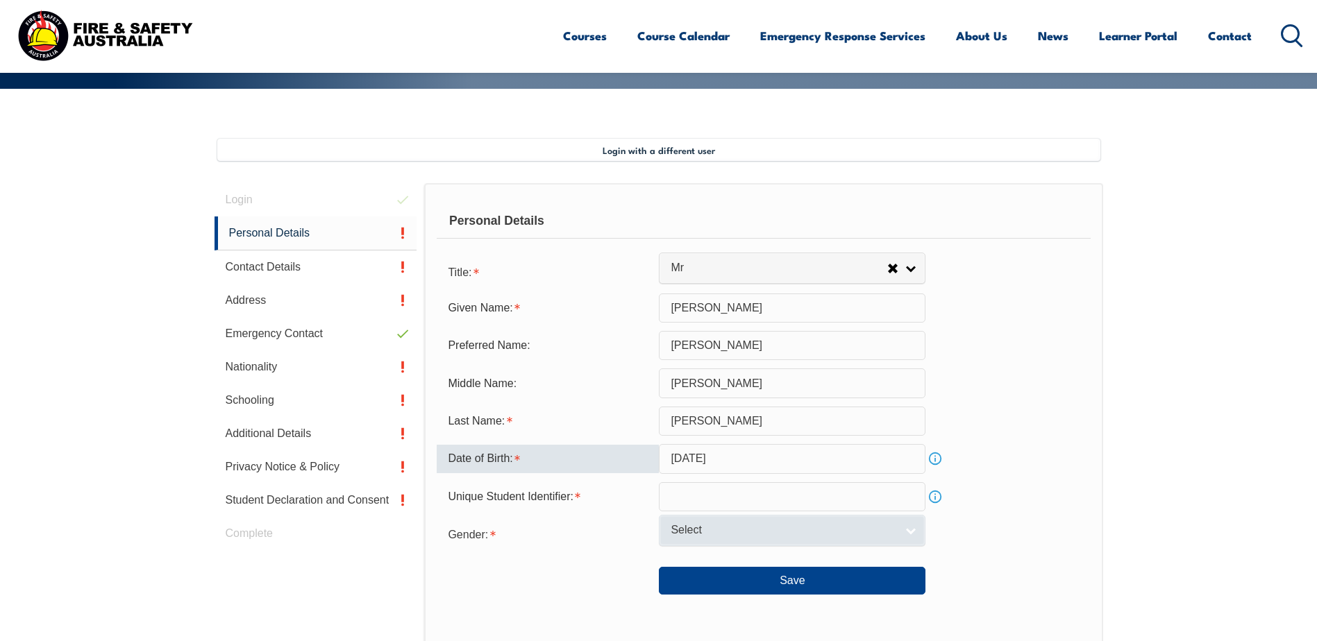 The image size is (1317, 641). I want to click on span: Login with a different user, so click(659, 150).